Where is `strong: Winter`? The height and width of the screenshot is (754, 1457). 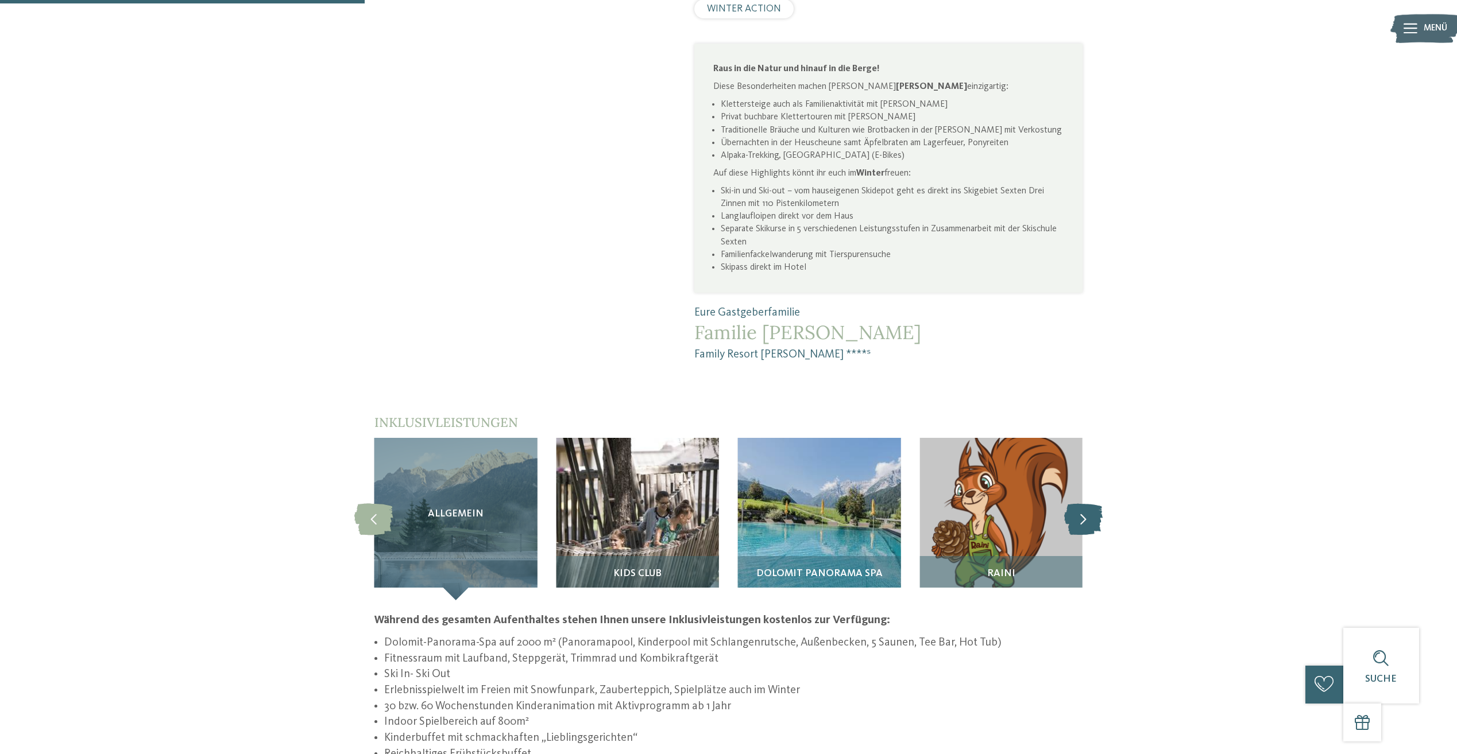
strong: Winter is located at coordinates (870, 173).